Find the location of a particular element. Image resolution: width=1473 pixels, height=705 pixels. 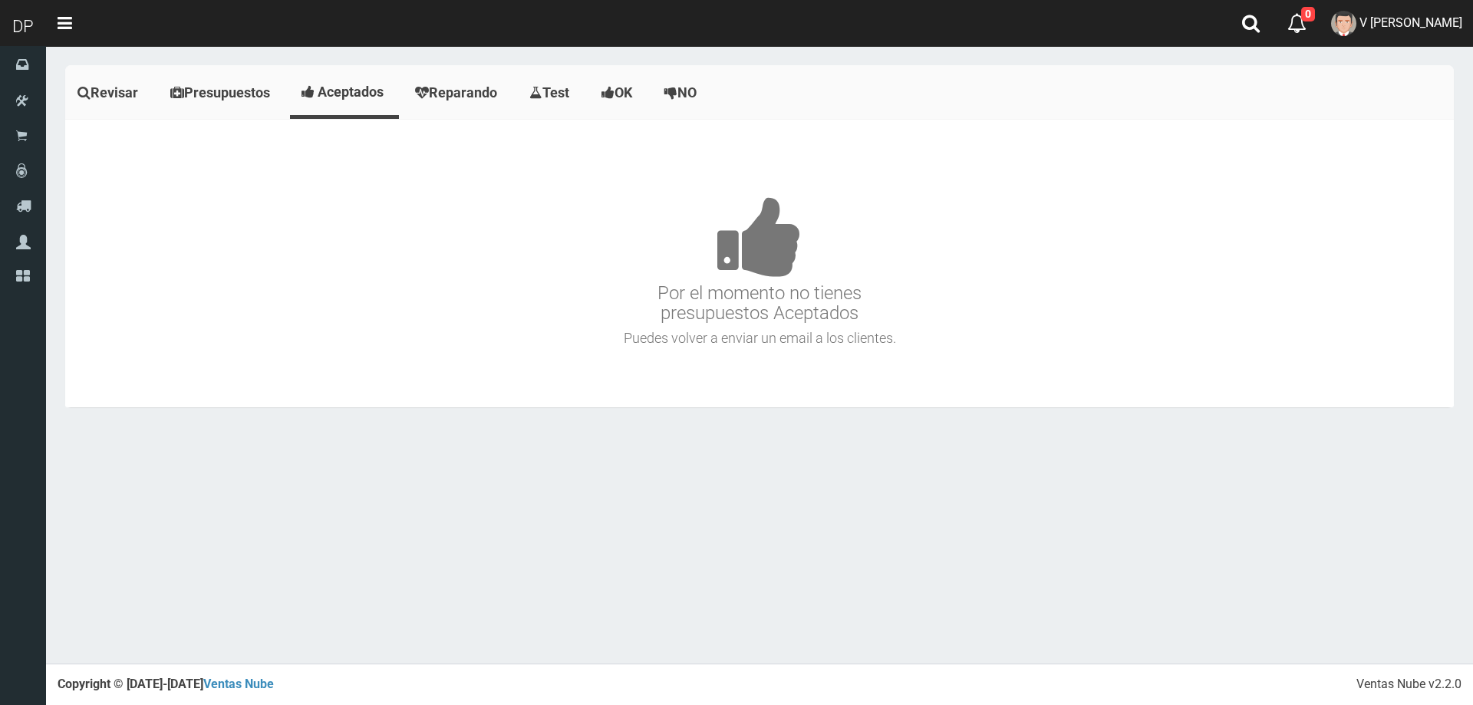

span: NO is located at coordinates (687, 92).